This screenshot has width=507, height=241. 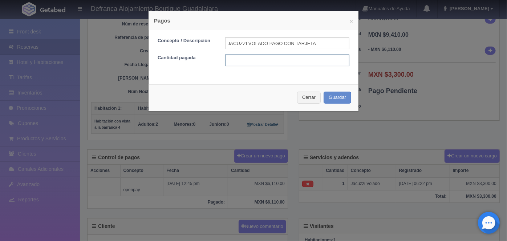 I want to click on button: Cerrar, so click(x=308, y=97).